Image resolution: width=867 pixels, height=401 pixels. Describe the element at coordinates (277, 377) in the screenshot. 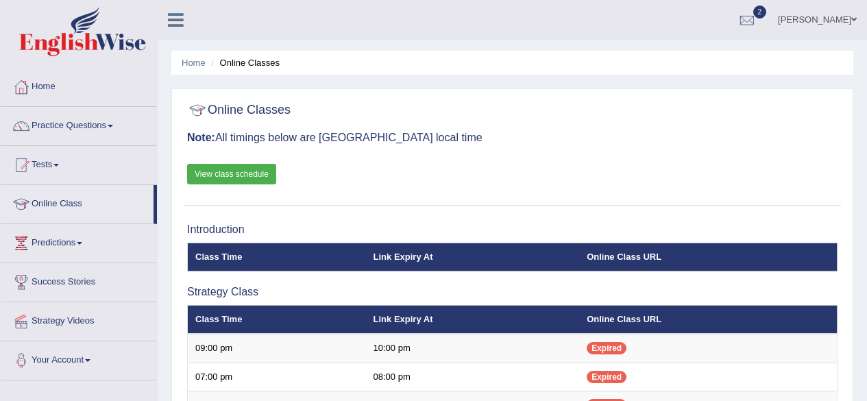

I see `td: 07:00 pm` at that location.